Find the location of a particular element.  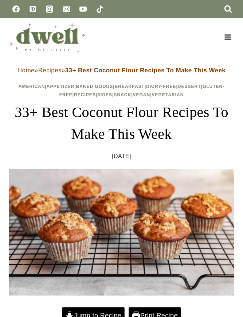

a: YouTube is located at coordinates (83, 9).